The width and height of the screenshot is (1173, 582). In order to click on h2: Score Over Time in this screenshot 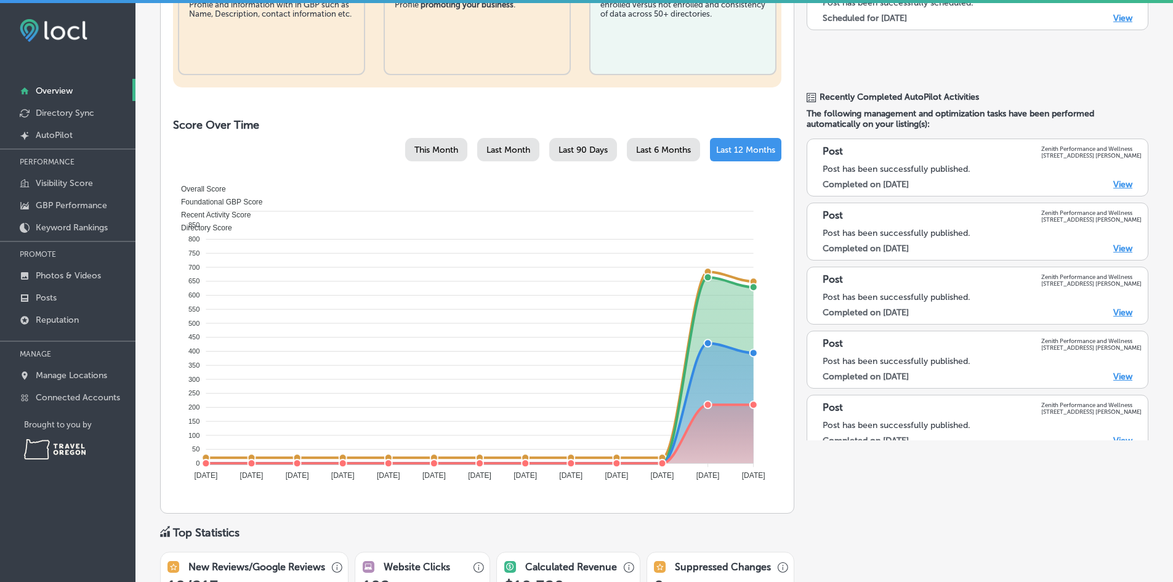, I will do `click(477, 125)`.